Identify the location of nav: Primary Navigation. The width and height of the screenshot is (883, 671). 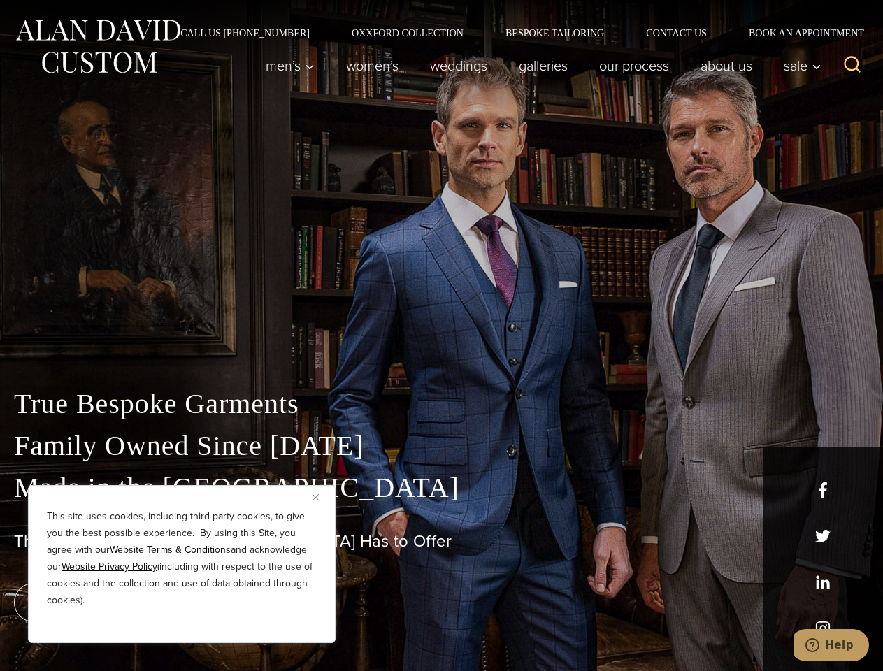
(540, 66).